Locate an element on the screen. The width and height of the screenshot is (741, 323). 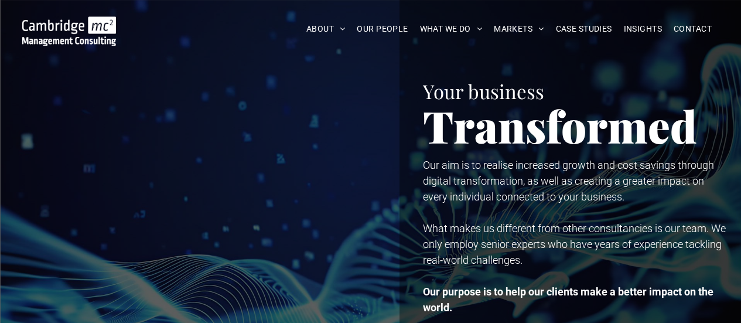
a: MARKETS is located at coordinates (519, 29).